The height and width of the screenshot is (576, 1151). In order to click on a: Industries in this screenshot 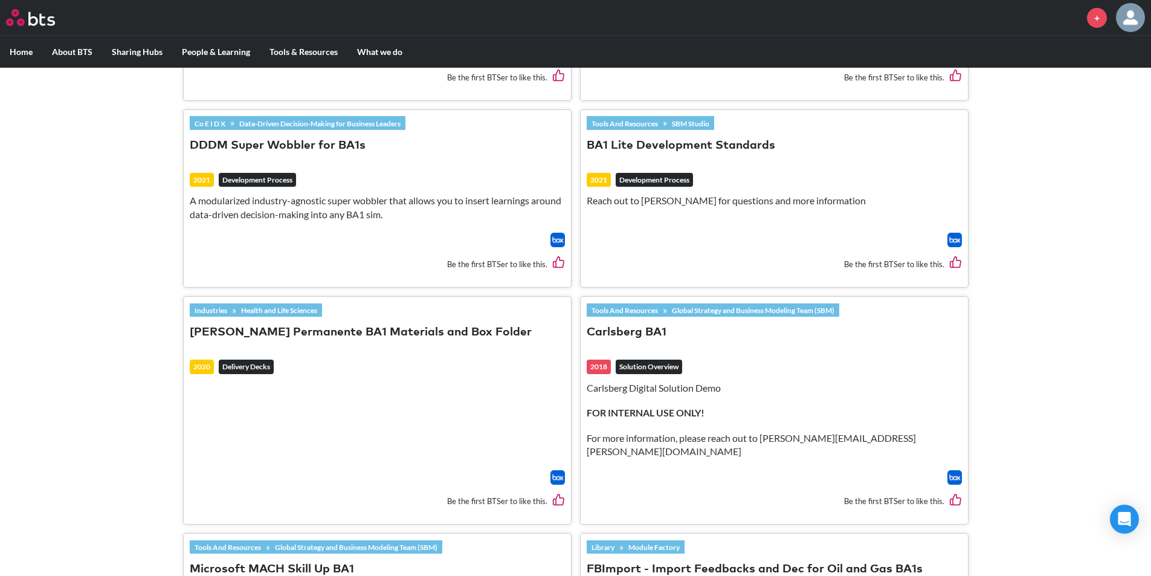, I will do `click(211, 310)`.